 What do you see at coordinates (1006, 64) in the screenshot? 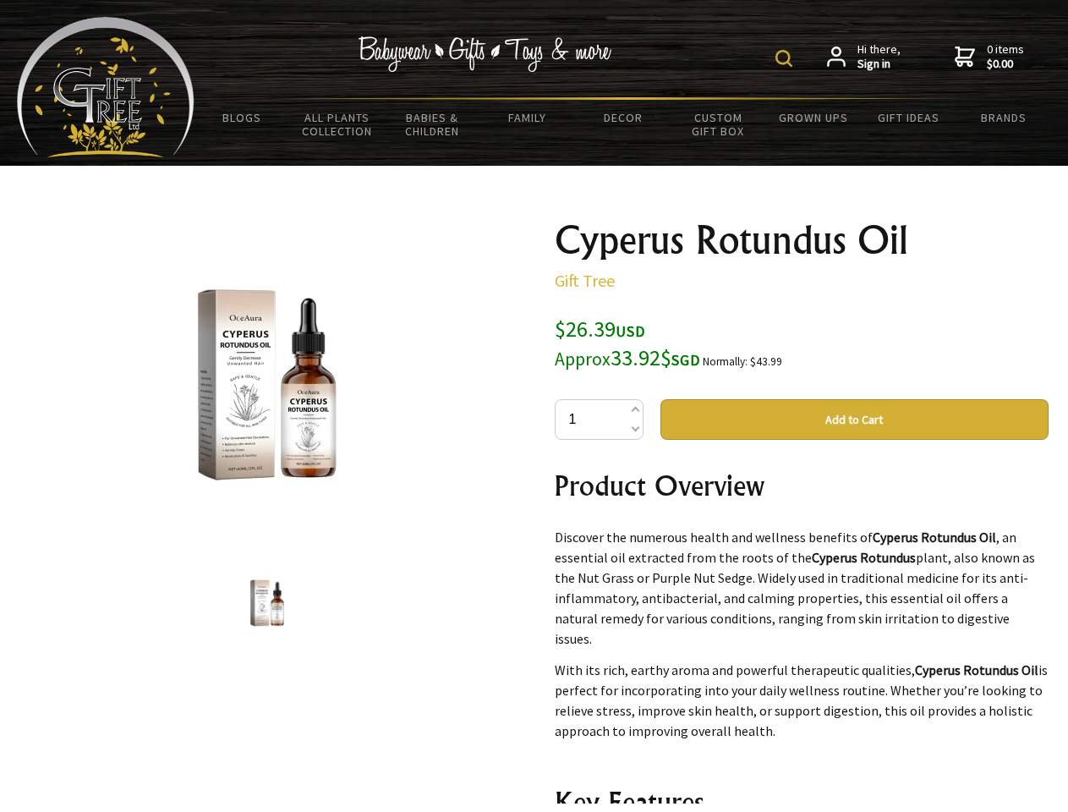
I see `strong: $0.00` at bounding box center [1006, 64].